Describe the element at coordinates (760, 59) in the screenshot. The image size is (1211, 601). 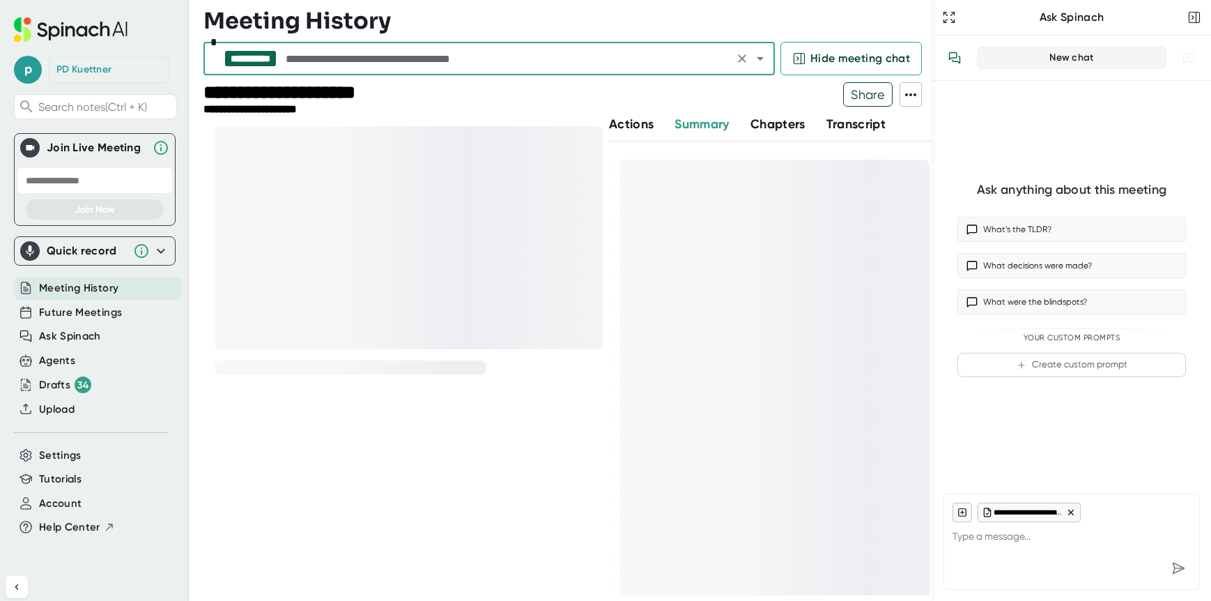
I see `button: Open` at that location.